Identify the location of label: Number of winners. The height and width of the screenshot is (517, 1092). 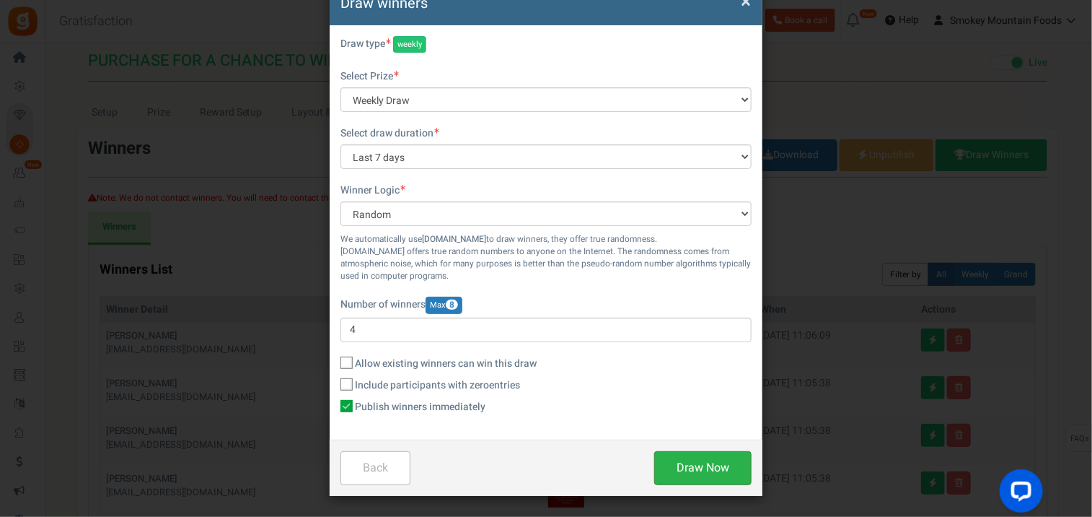
(401, 305).